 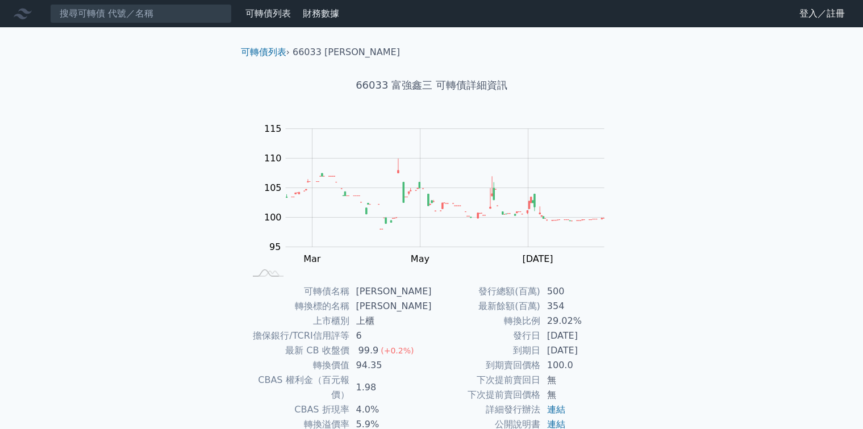 What do you see at coordinates (556, 409) in the screenshot?
I see `a: 連結` at bounding box center [556, 409].